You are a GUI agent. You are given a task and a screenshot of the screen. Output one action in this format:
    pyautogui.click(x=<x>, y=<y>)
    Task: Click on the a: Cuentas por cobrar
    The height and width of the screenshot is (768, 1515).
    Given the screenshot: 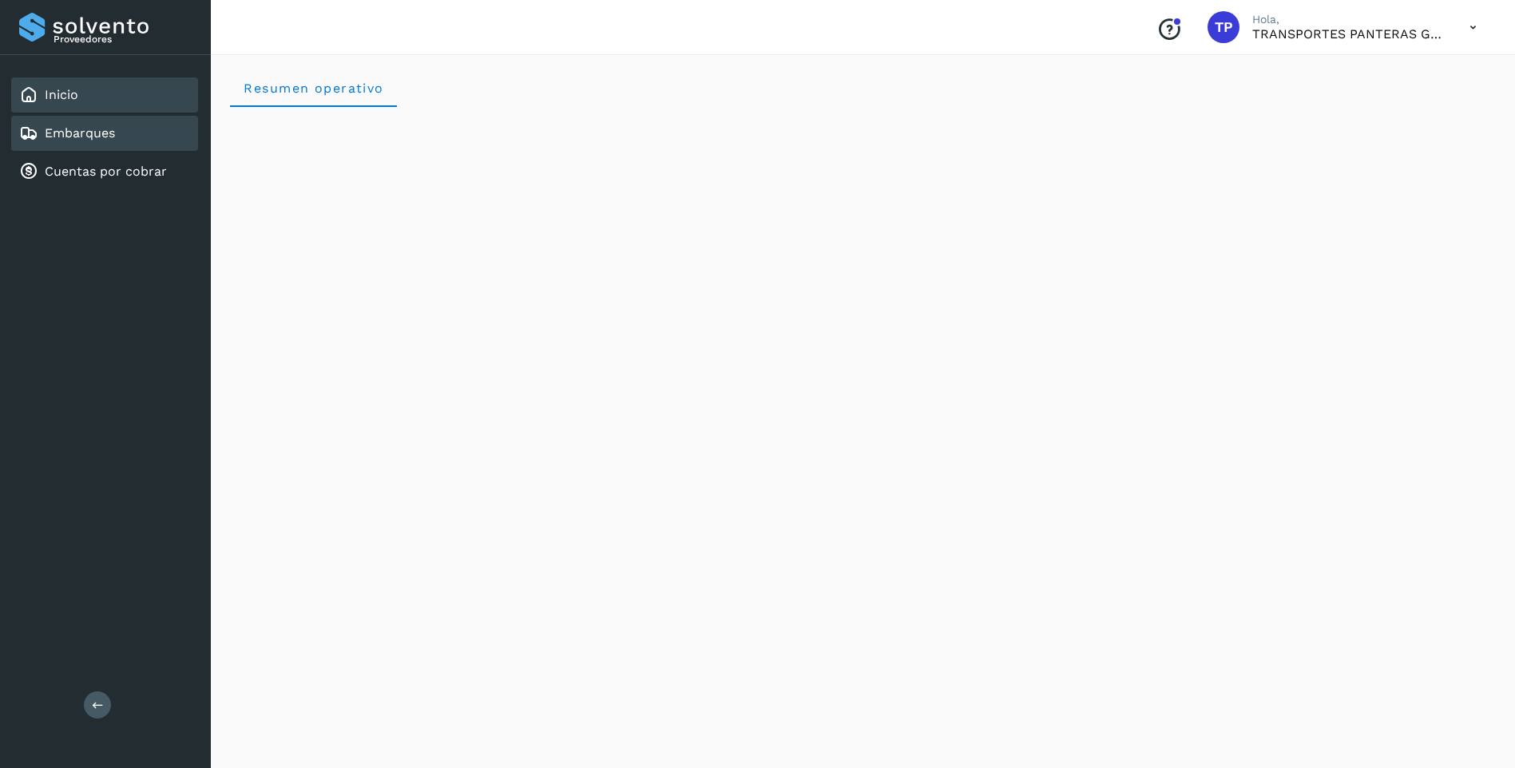 What is the action you would take?
    pyautogui.click(x=105, y=171)
    